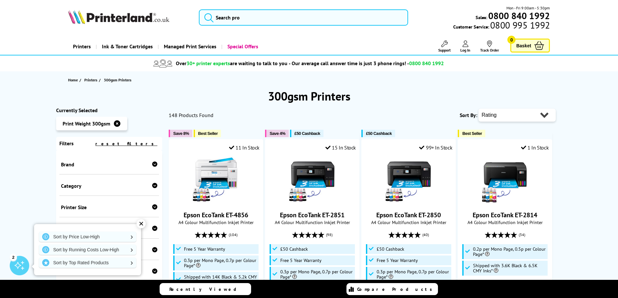 The height and width of the screenshot is (298, 618). What do you see at coordinates (329, 235) in the screenshot?
I see `span: (98)` at bounding box center [329, 235].